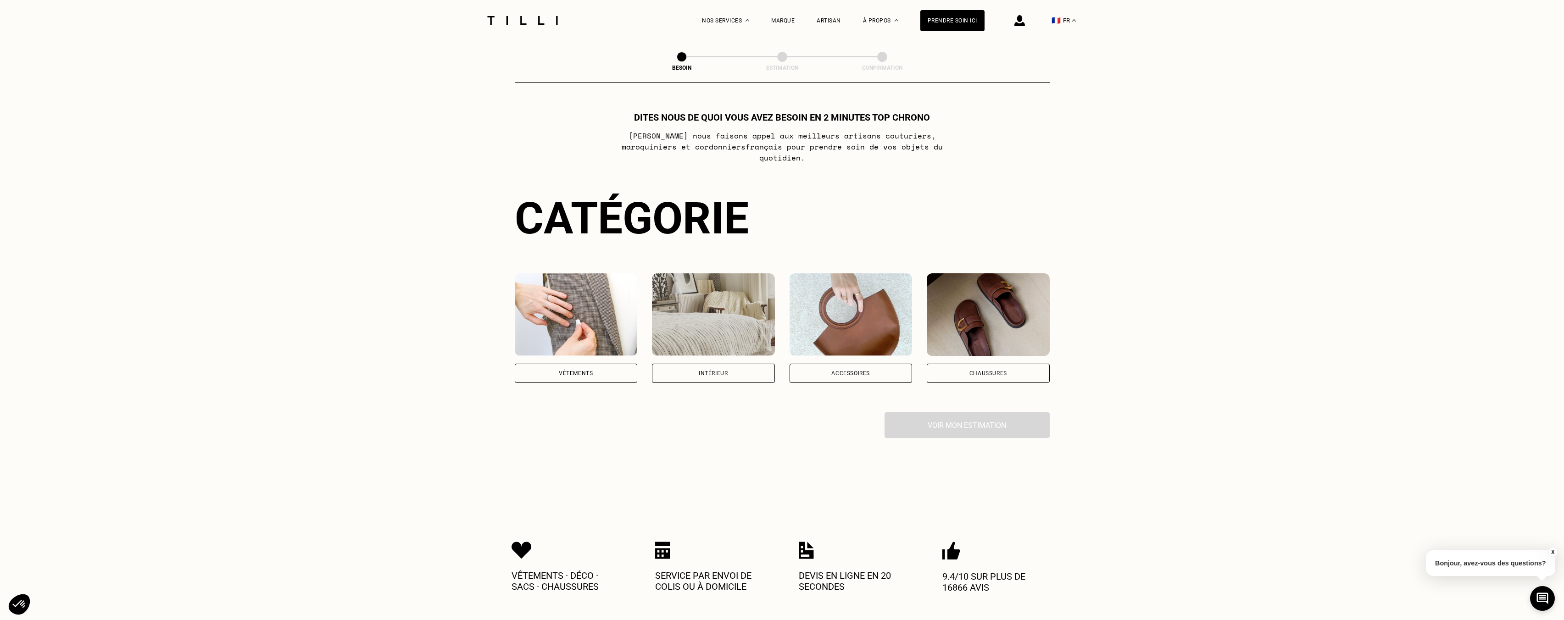 This screenshot has height=620, width=1564. Describe the element at coordinates (566, 581) in the screenshot. I see `p: Vêtements · Déco · Sacs · Chaussures` at that location.